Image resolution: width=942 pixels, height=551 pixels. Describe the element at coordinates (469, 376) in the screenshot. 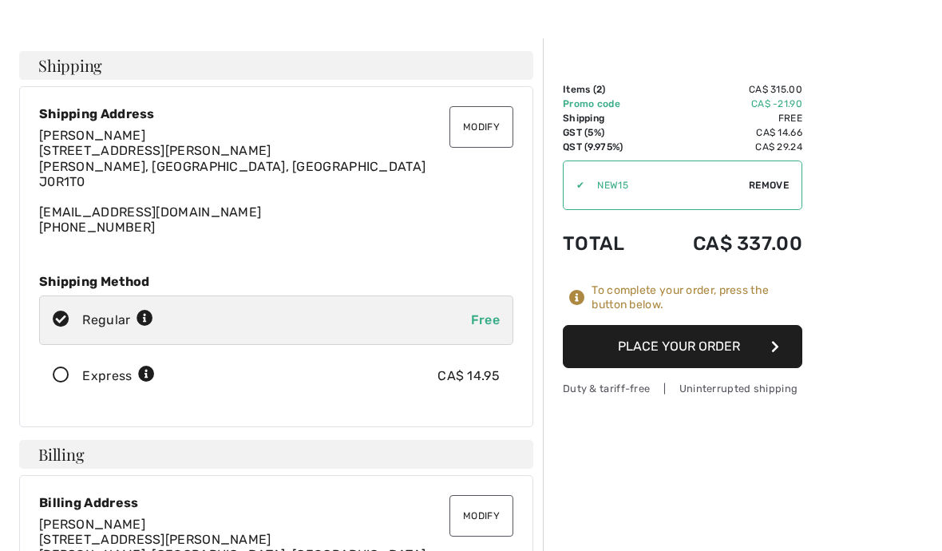

I see `div: CA$ 14.95` at that location.